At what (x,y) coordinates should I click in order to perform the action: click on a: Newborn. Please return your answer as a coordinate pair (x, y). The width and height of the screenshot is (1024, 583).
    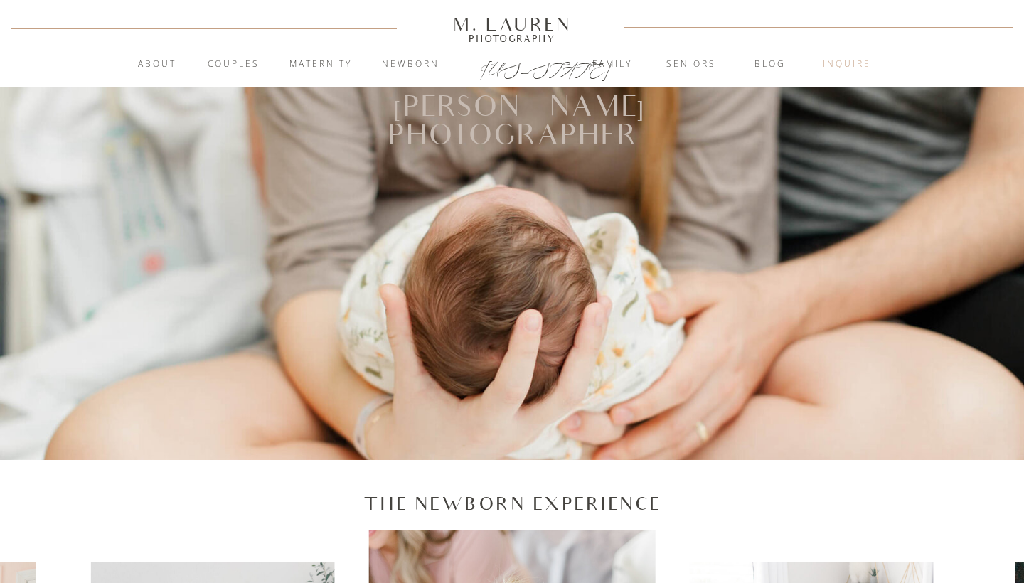
    Looking at the image, I should click on (410, 65).